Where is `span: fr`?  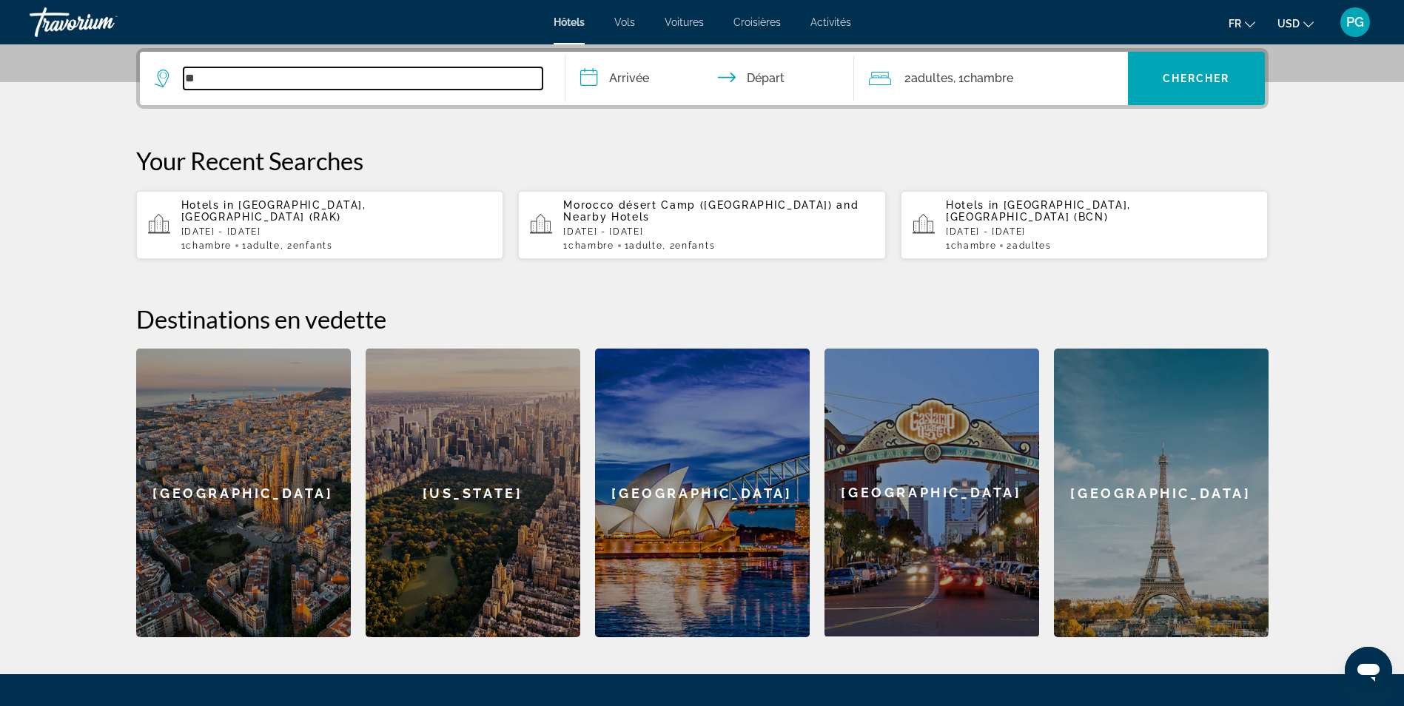 span: fr is located at coordinates (1235, 24).